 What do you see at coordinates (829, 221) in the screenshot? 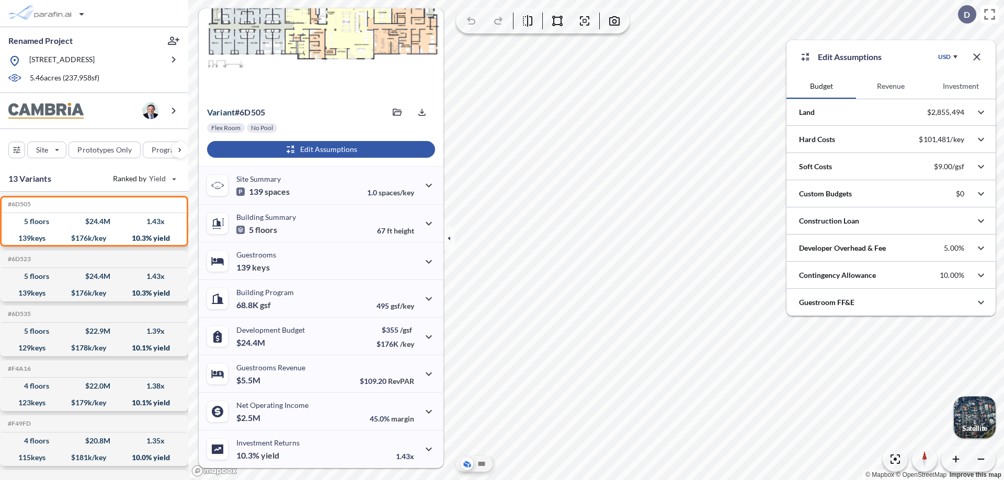
I see `p: Construction Loan` at bounding box center [829, 221].